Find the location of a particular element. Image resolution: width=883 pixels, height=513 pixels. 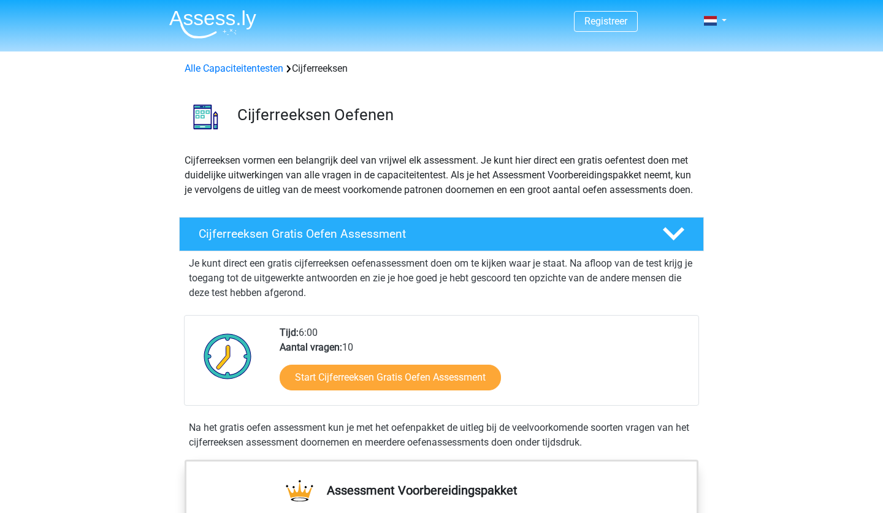

div: 6:00 10 is located at coordinates (484, 366).